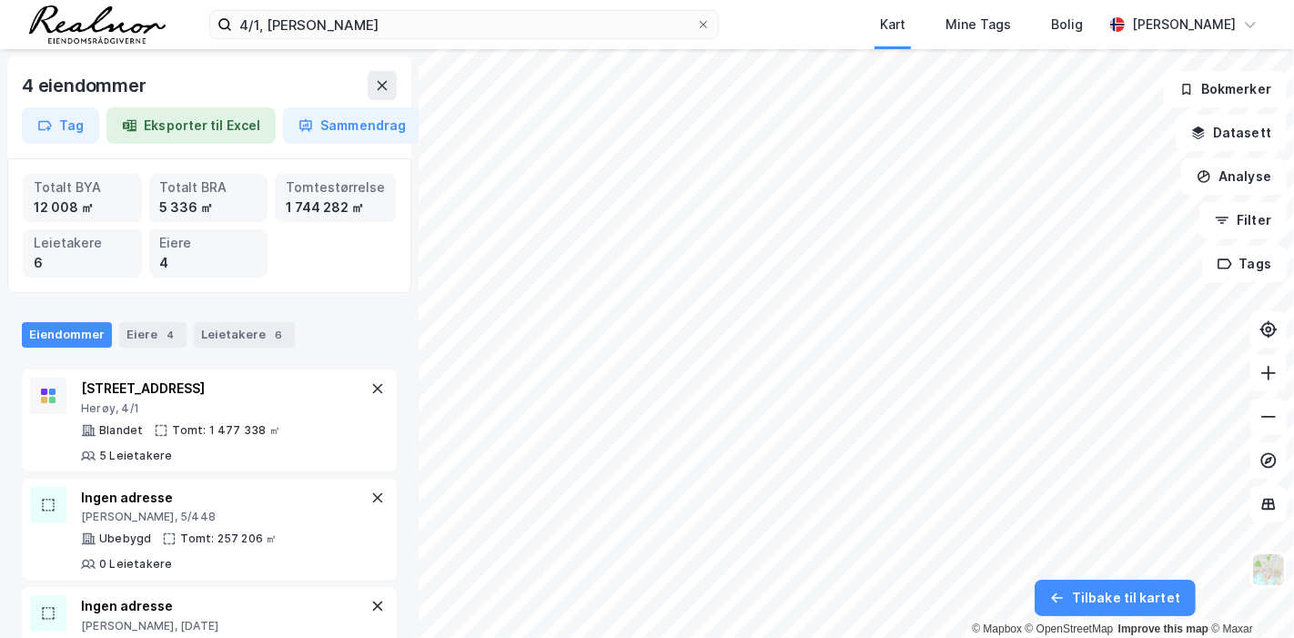 Image resolution: width=1294 pixels, height=638 pixels. What do you see at coordinates (228, 539) in the screenshot?
I see `div: Tomt: 257 206 ㎡` at bounding box center [228, 539].